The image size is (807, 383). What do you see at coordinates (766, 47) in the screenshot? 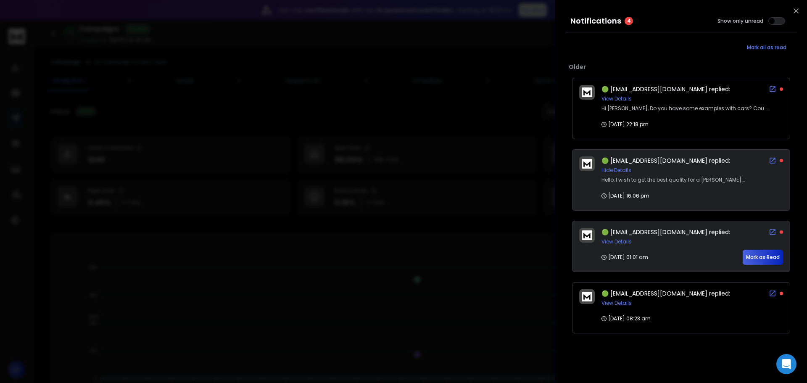
I see `span: Mark all as read` at bounding box center [766, 47].